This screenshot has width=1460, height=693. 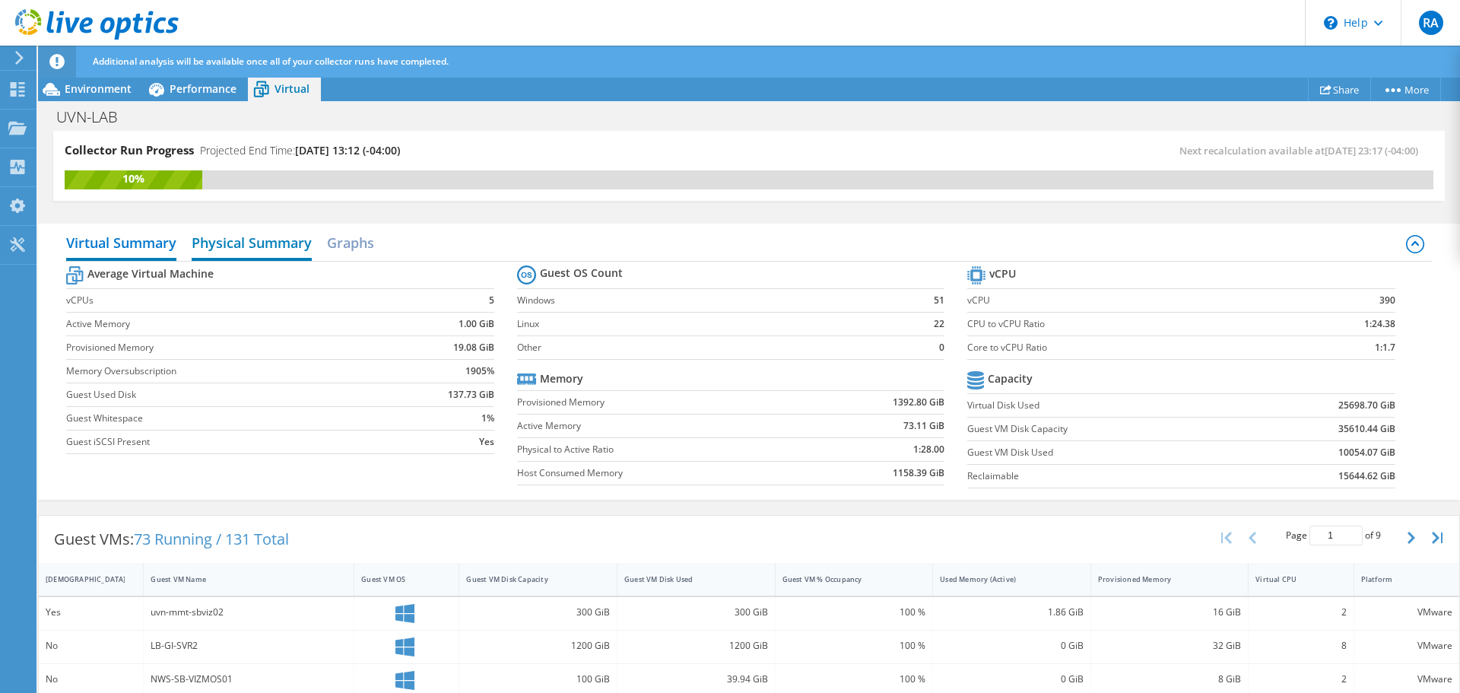 What do you see at coordinates (664, 449) in the screenshot?
I see `label: Physical to Active Ratio` at bounding box center [664, 449].